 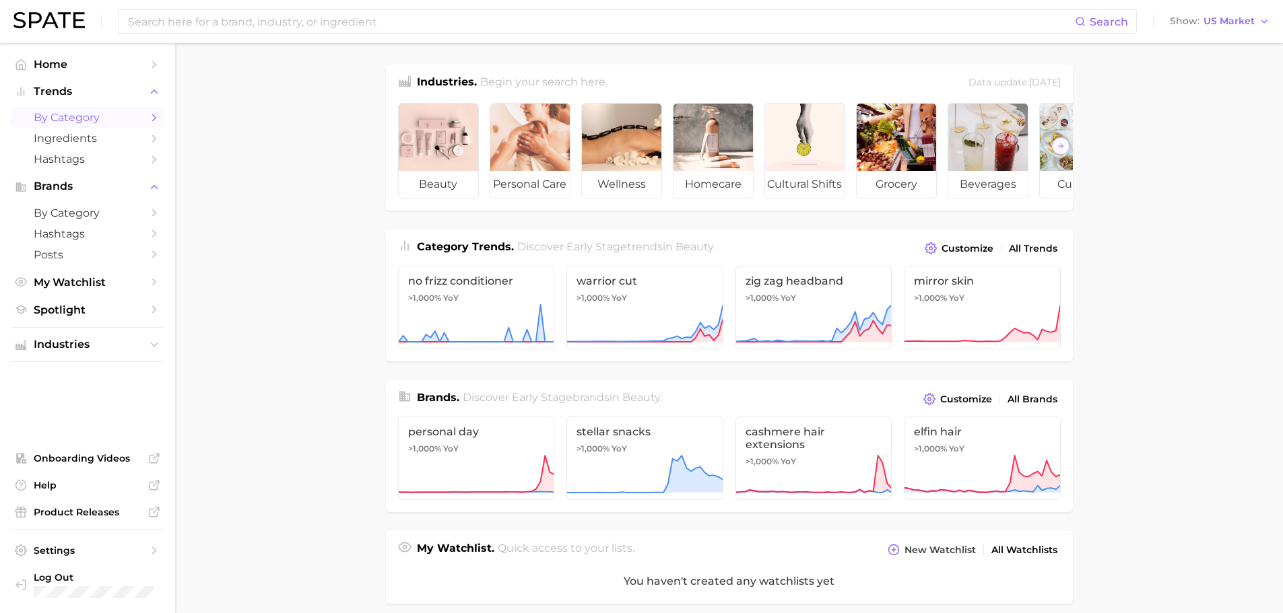 I want to click on span: homecare, so click(x=713, y=185).